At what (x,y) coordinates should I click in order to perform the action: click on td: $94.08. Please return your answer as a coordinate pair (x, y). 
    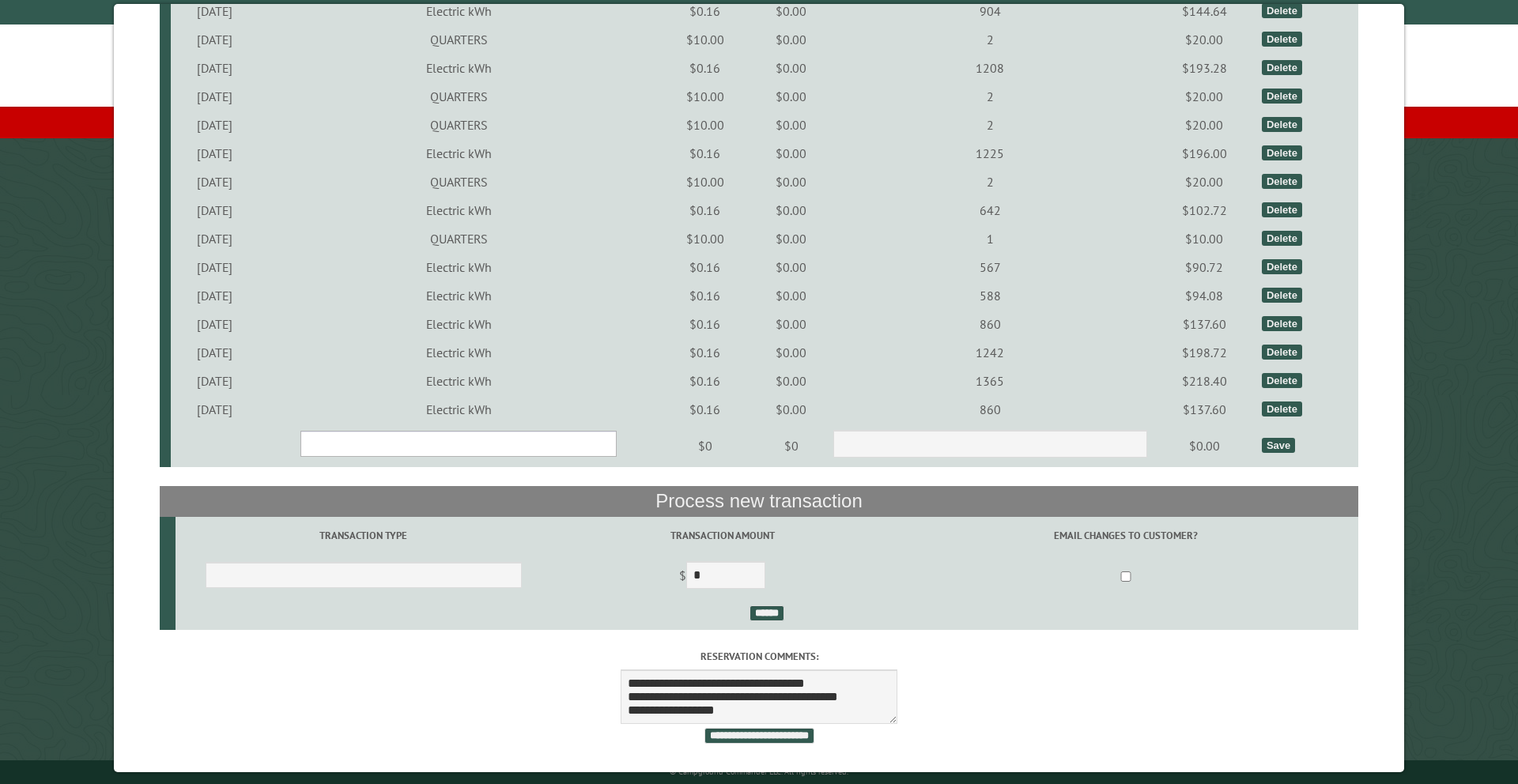
    Looking at the image, I should click on (1204, 296).